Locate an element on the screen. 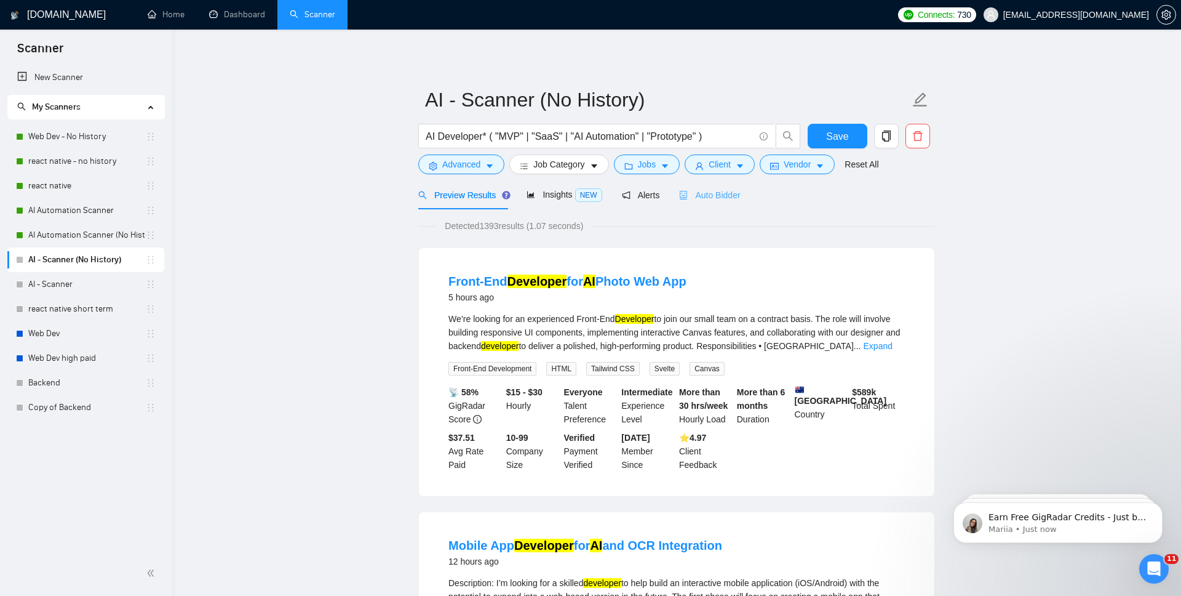 This screenshot has height=596, width=1181. b: Intermediate is located at coordinates (647, 392).